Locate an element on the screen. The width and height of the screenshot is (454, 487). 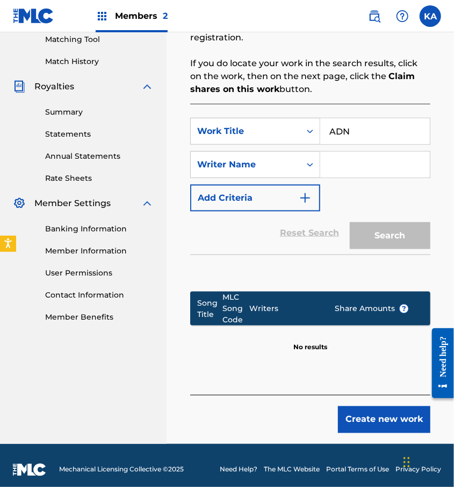
a: Match History is located at coordinates (99, 61).